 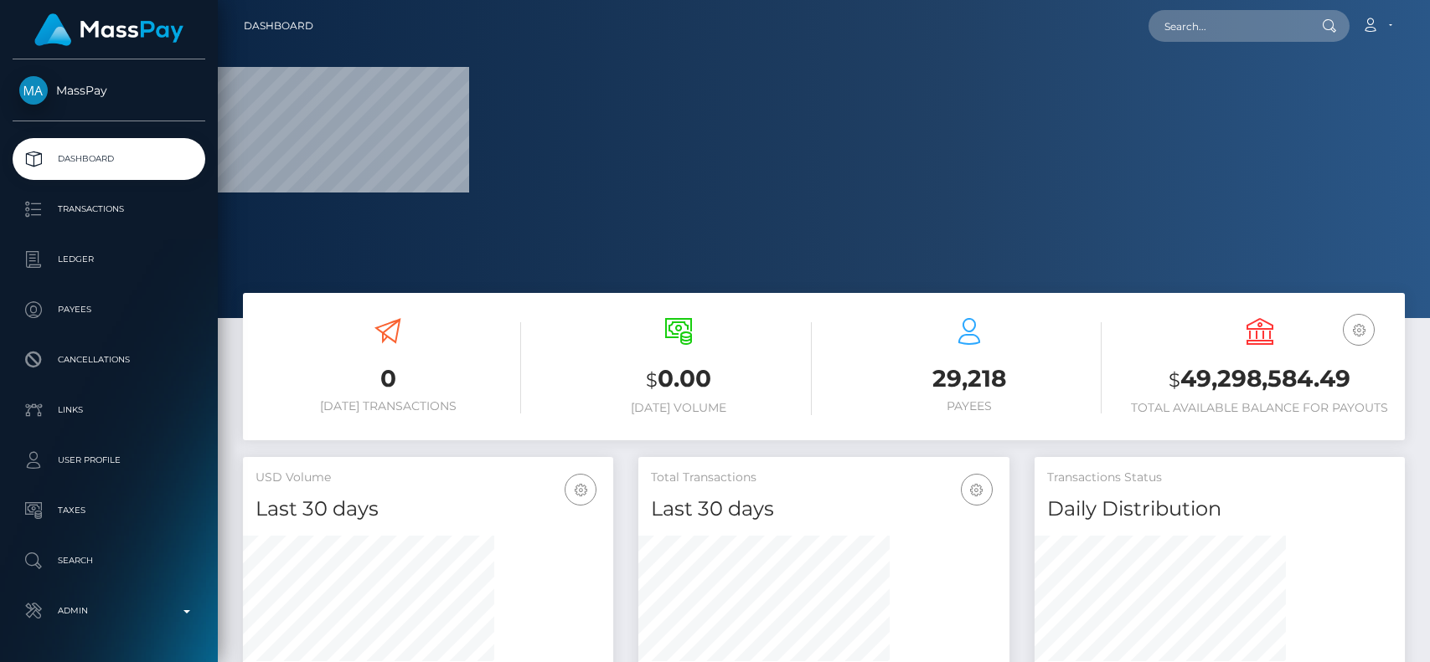 I want to click on a: User Profile, so click(x=109, y=461).